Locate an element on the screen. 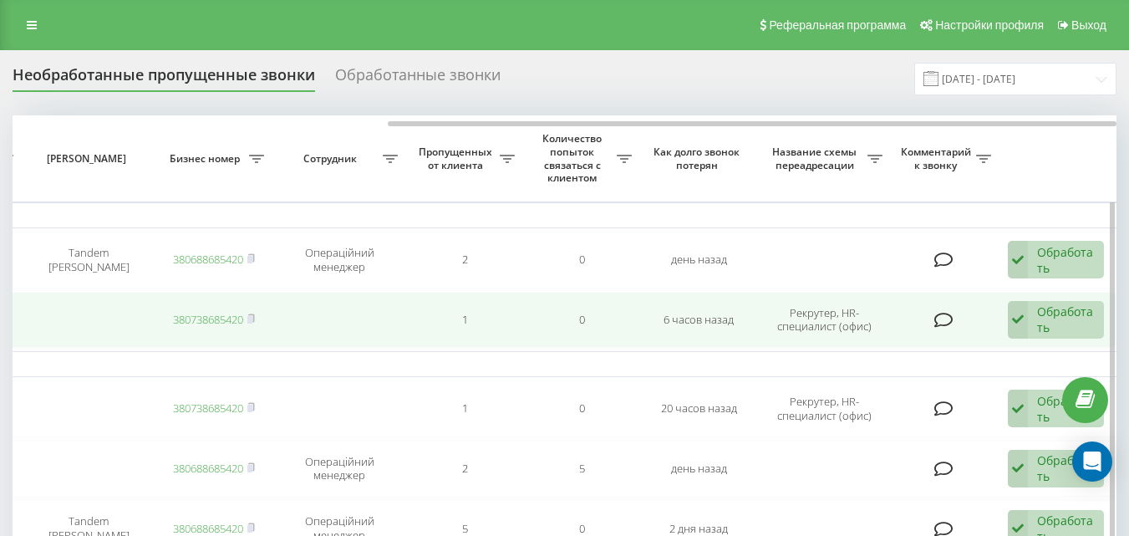 The height and width of the screenshot is (536, 1129). span: Бизнес номер is located at coordinates (206, 159).